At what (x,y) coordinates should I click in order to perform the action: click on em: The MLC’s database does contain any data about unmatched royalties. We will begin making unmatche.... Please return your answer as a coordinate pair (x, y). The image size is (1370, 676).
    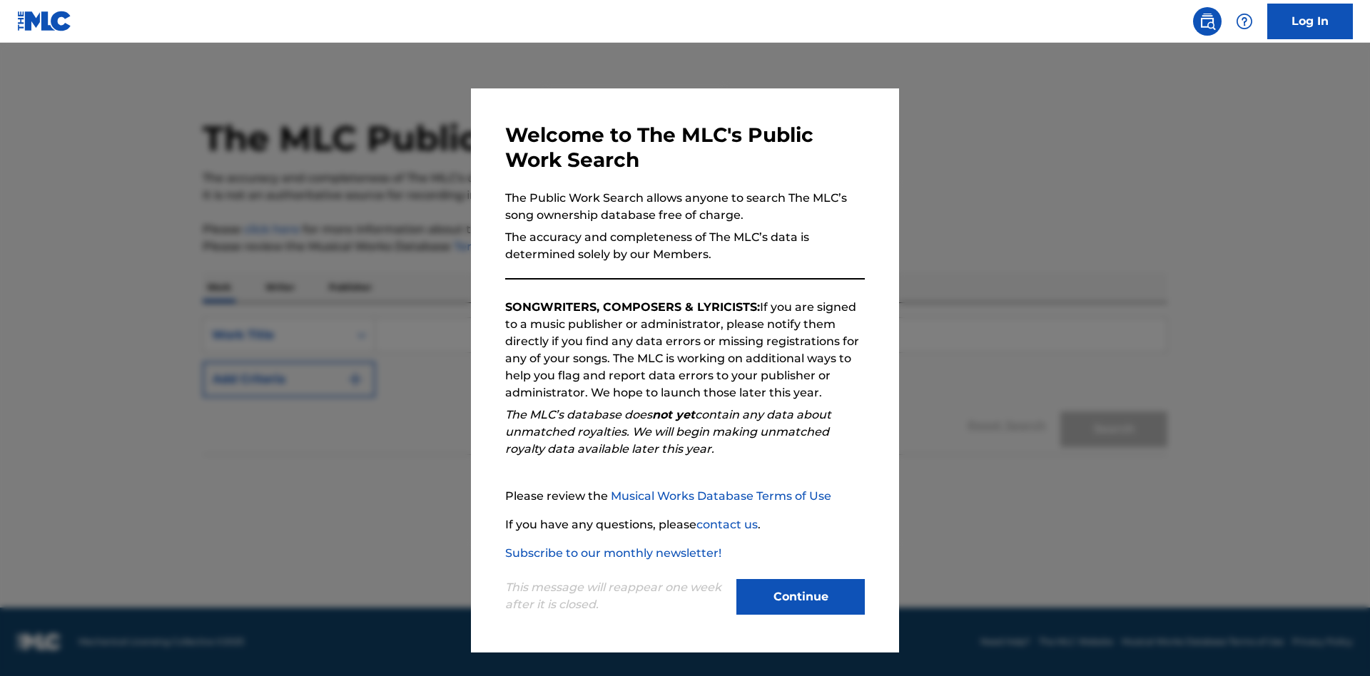
    Looking at the image, I should click on (668, 432).